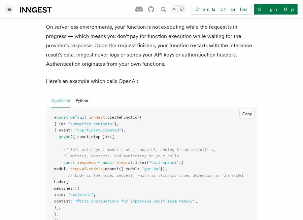 The height and width of the screenshot is (220, 303). I want to click on span: await, so click(108, 163).